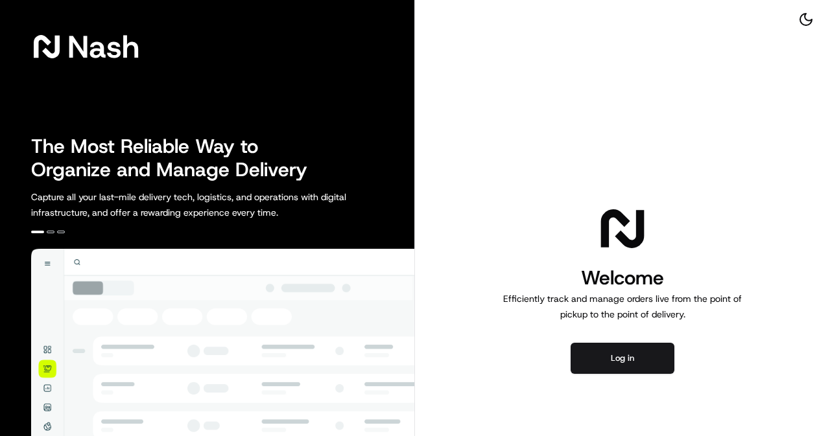 The height and width of the screenshot is (436, 830). Describe the element at coordinates (218, 205) in the screenshot. I see `p: Capture all your last-mile delivery tech, logistics, and operations with digital infrastructure, ...` at that location.